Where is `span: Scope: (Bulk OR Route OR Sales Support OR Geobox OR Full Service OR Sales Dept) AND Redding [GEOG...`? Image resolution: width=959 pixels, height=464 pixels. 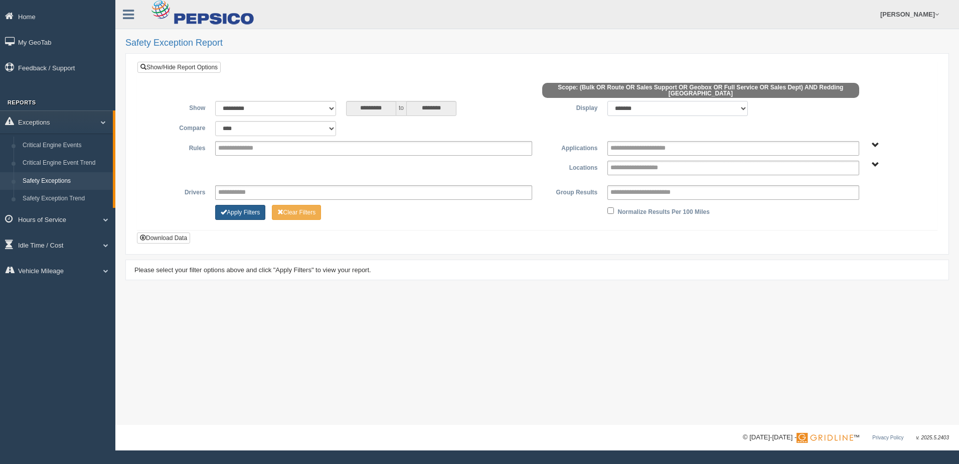
span: Scope: (Bulk OR Route OR Sales Support OR Geobox OR Full Service OR Sales Dept) AND Redding [GEOG... is located at coordinates (701, 90).